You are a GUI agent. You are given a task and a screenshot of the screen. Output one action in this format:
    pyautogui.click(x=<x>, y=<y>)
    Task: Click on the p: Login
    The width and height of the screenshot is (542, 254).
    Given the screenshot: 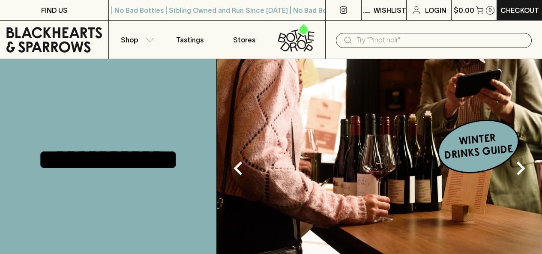 What is the action you would take?
    pyautogui.click(x=435, y=10)
    